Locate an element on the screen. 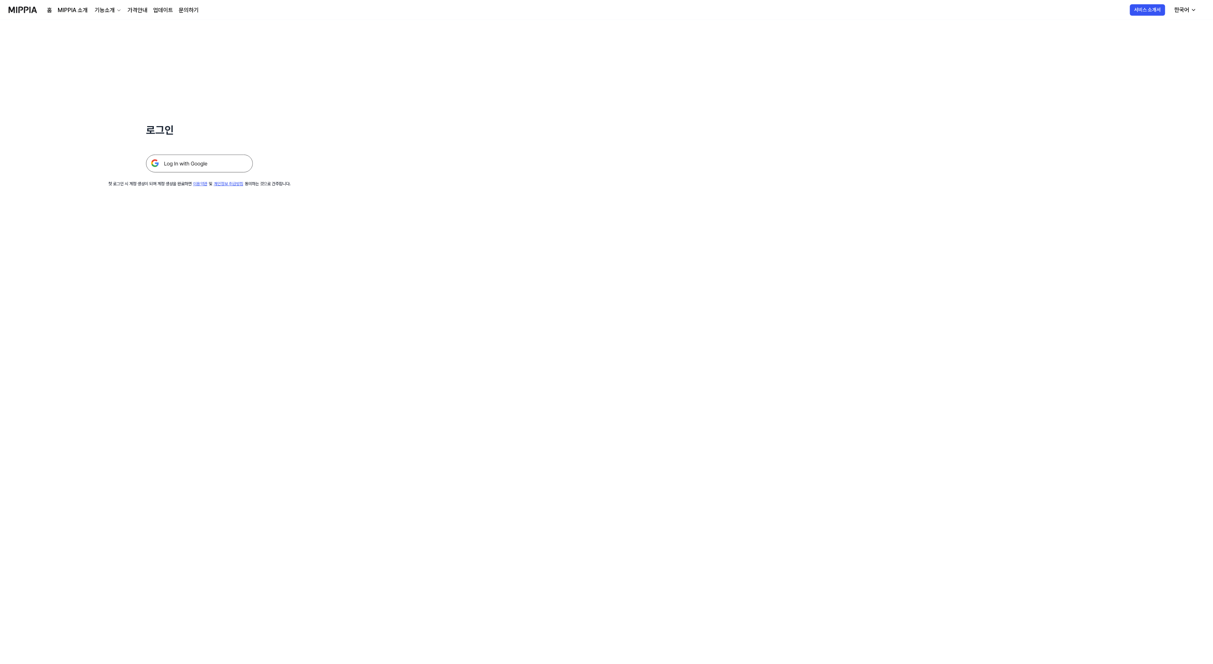 This screenshot has height=664, width=1213. button: 기능소개 is located at coordinates (108, 10).